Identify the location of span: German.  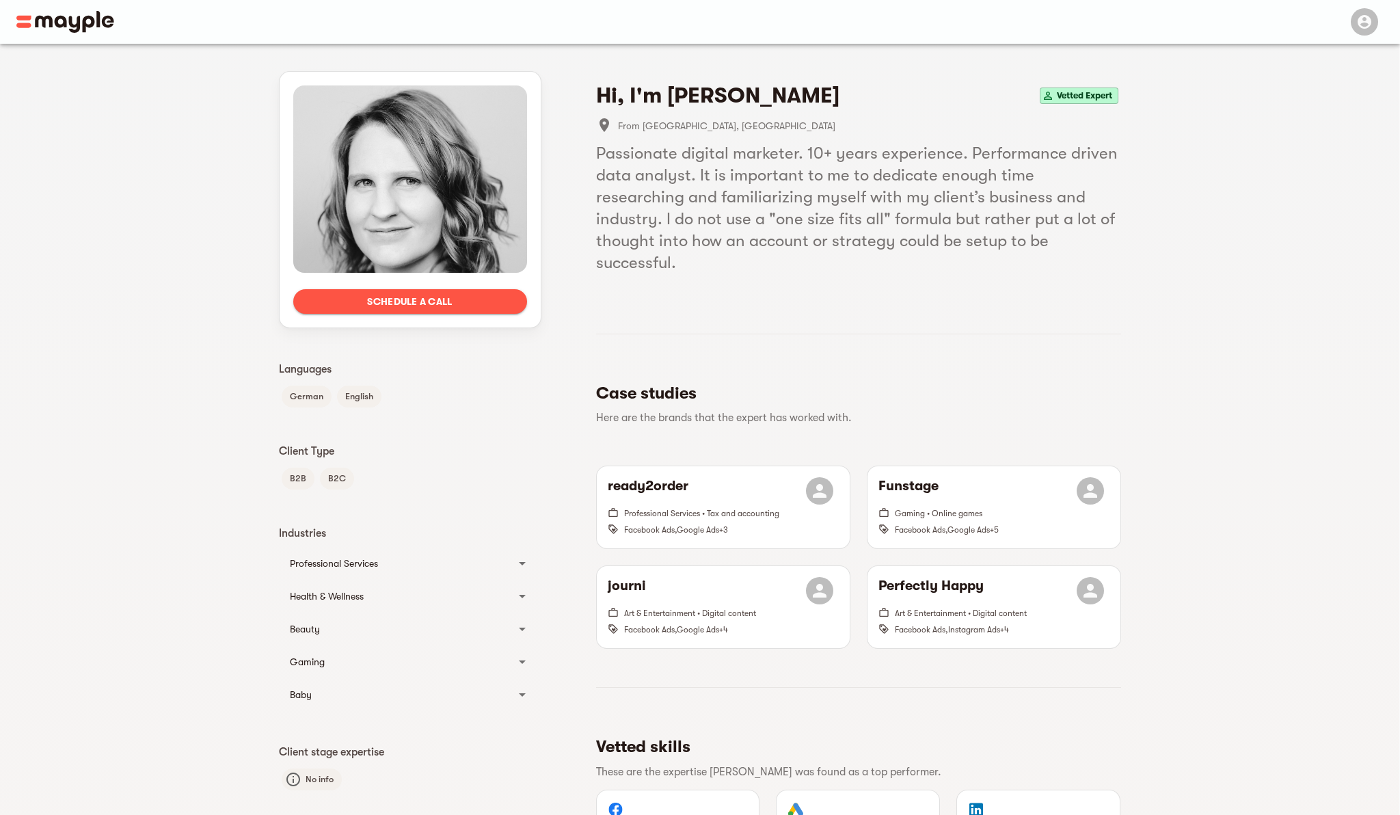
(306, 397).